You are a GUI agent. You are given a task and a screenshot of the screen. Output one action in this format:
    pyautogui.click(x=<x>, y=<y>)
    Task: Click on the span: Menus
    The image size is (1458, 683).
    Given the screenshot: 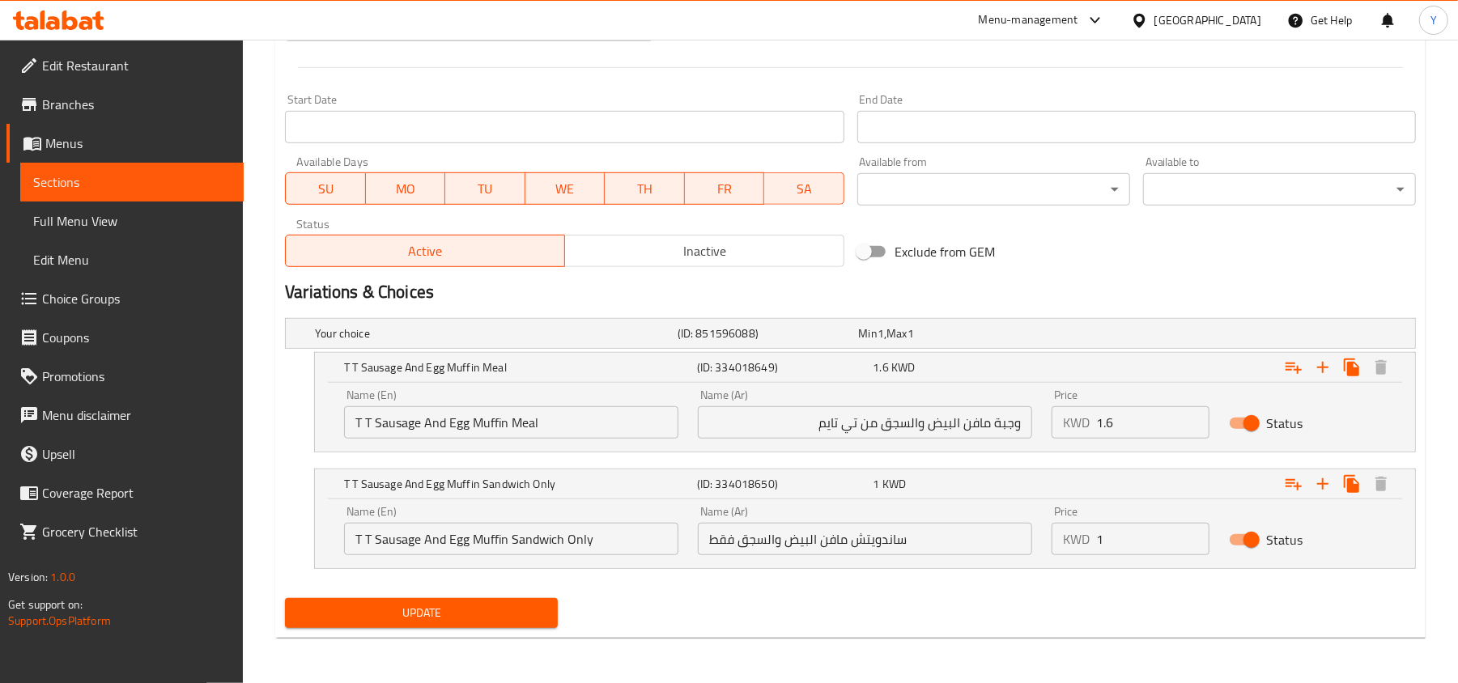 What is the action you would take?
    pyautogui.click(x=138, y=143)
    